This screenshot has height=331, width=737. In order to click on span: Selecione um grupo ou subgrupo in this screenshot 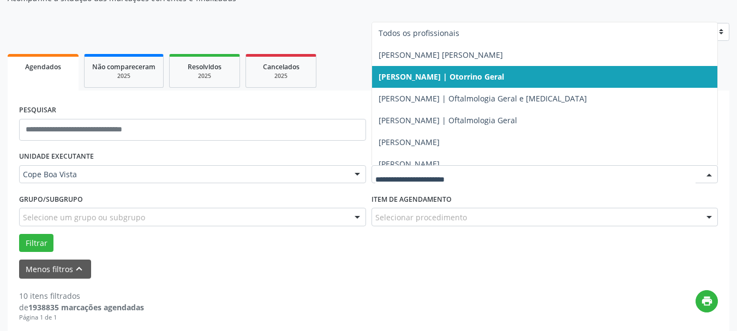, I will do `click(84, 217)`.